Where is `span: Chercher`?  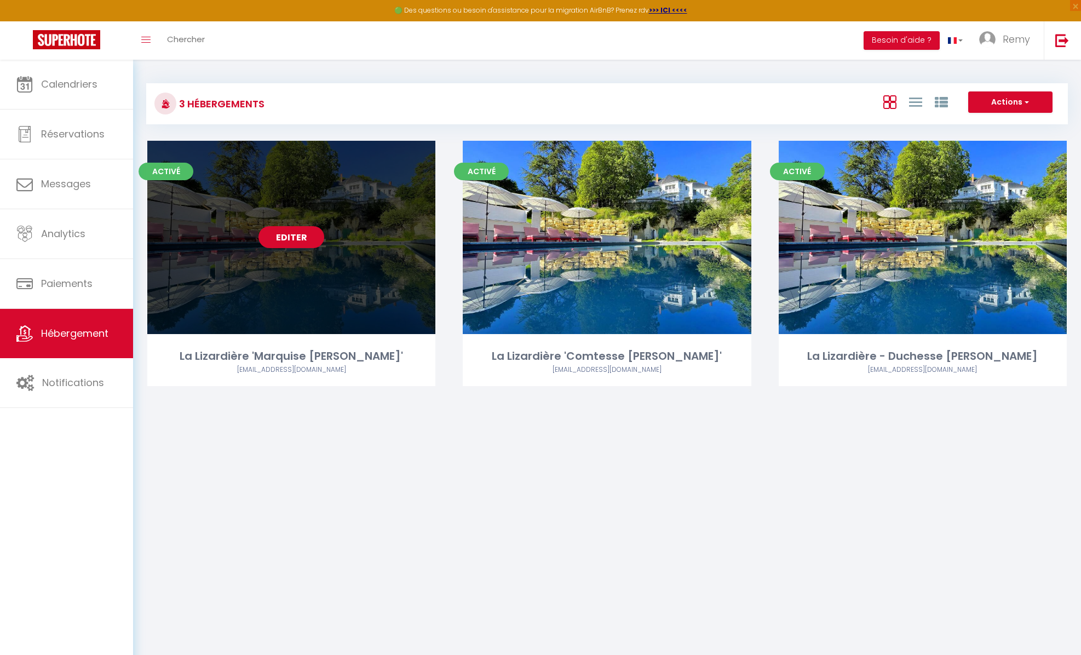 span: Chercher is located at coordinates (186, 39).